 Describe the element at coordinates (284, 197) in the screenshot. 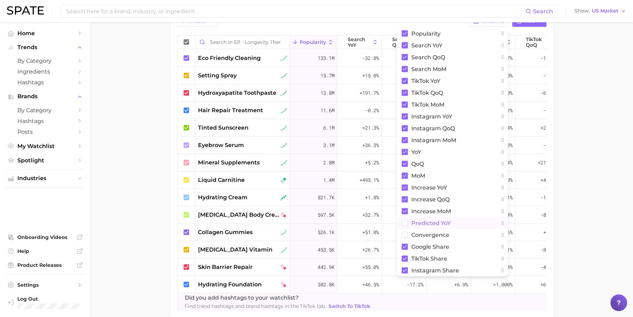

I see `img: seasonal riser` at that location.